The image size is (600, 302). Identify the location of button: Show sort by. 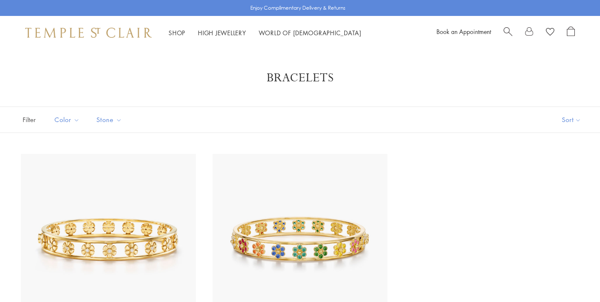
(572, 119).